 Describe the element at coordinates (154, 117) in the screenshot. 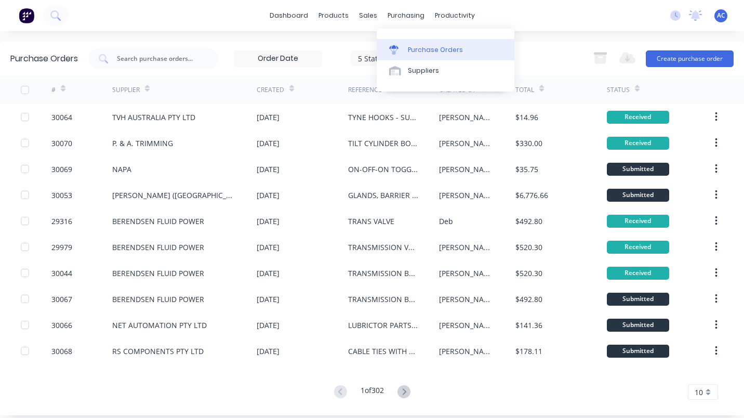

I see `div: TVH AUSTRALIA PTY LTD` at that location.